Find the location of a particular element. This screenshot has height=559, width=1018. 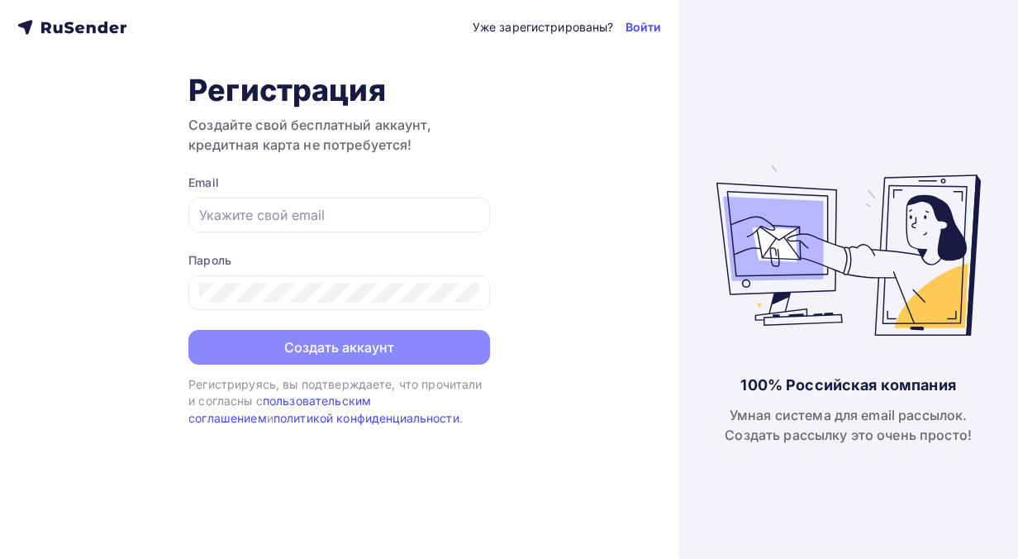

h3: Создайте свой бесплатный аккаунт, кредитная карта не потребуется! is located at coordinates (339, 135).